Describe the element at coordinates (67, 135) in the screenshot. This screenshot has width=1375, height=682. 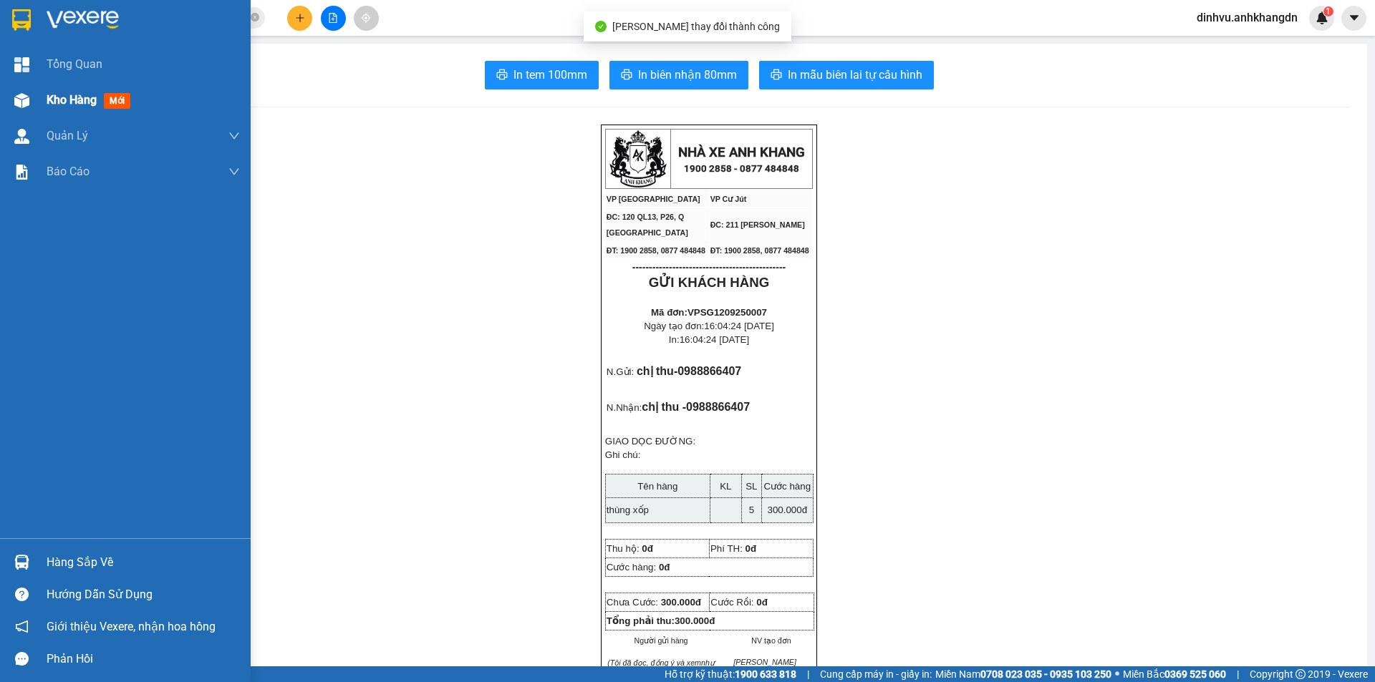
I see `span: Quản Lý` at that location.